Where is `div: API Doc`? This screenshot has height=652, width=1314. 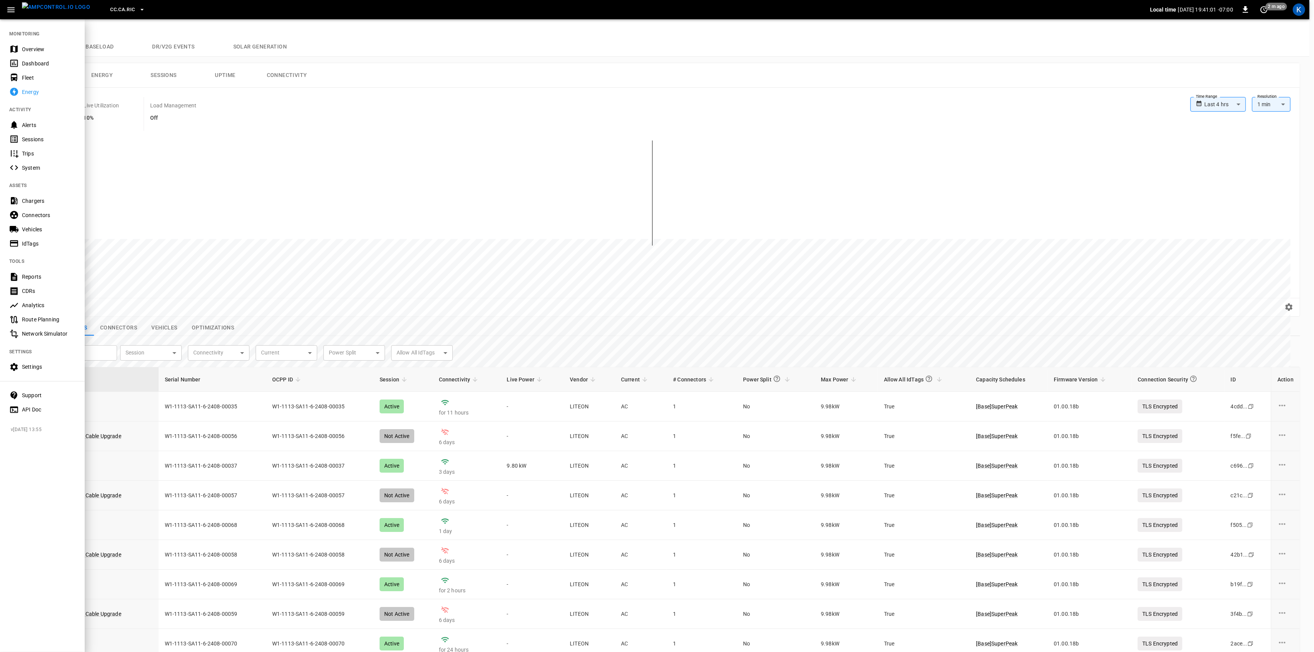
div: API Doc is located at coordinates (49, 410).